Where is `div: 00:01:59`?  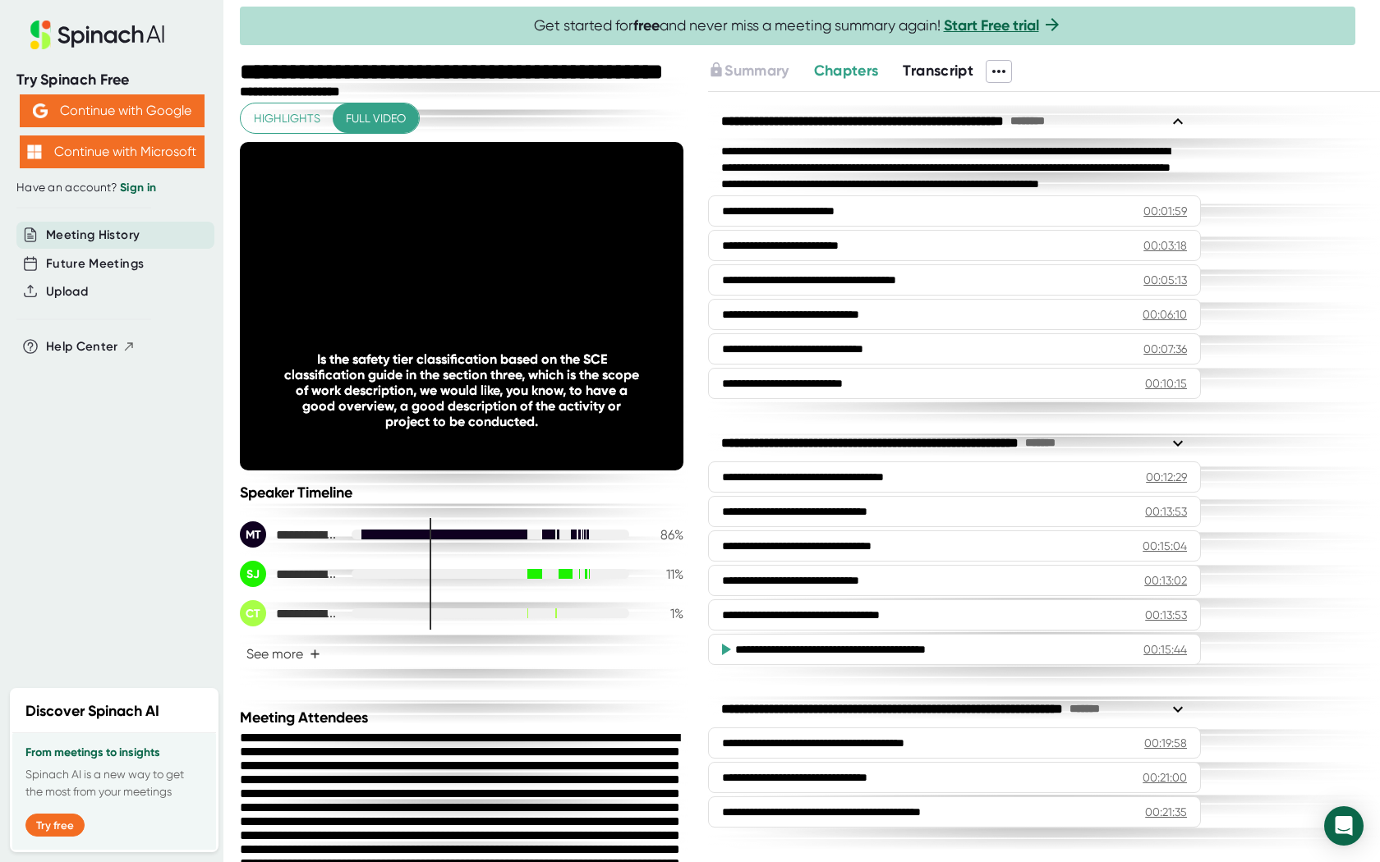 div: 00:01:59 is located at coordinates (1165, 211).